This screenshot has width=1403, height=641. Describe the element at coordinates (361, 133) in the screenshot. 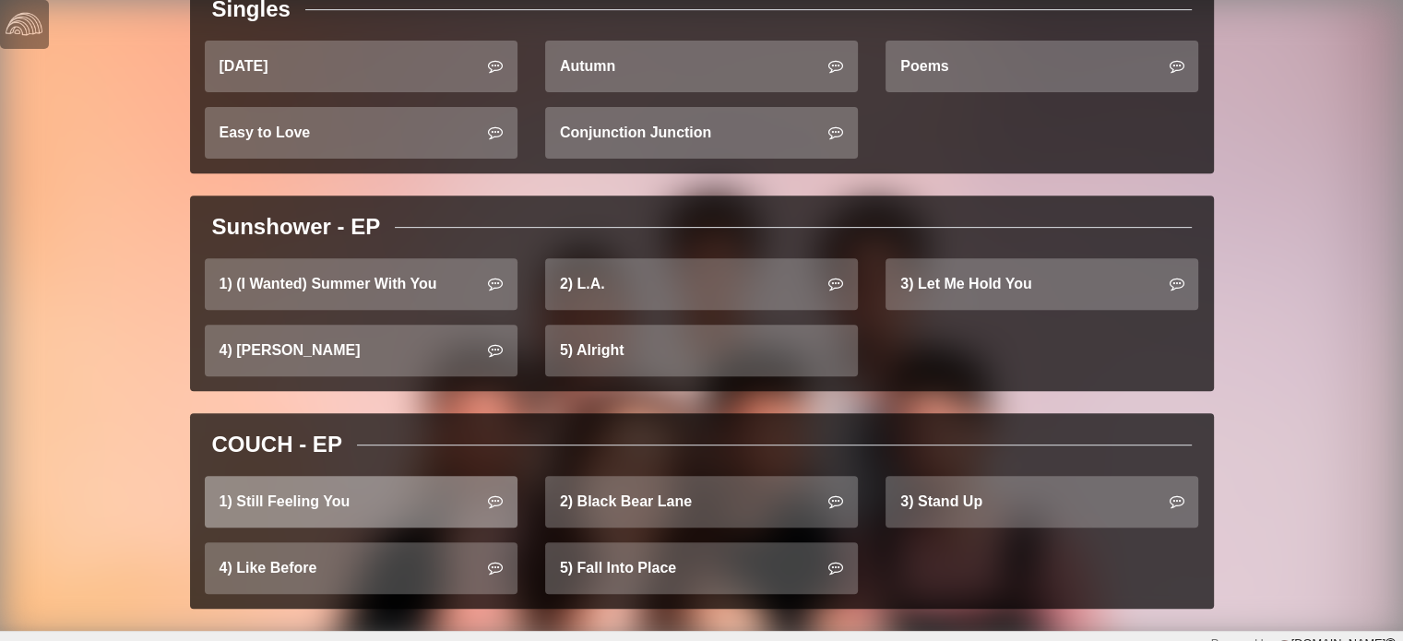

I see `a: Easy to Love` at that location.